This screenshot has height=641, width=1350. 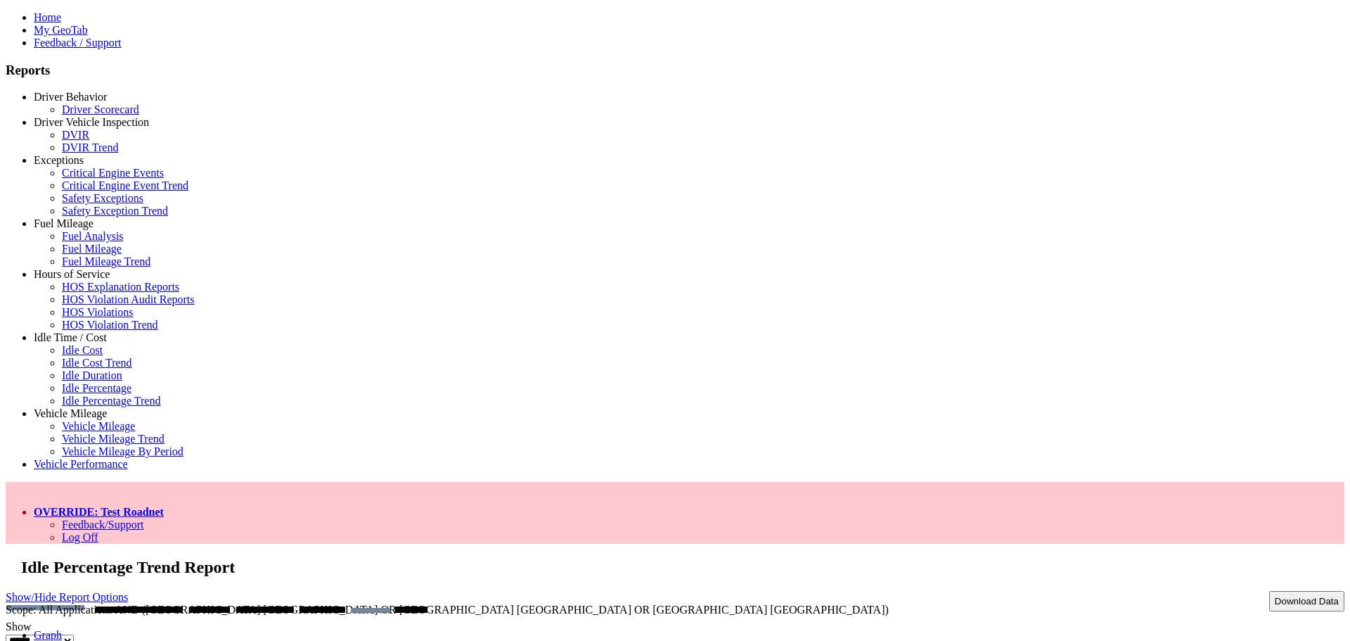 I want to click on a: Idle Cost Trend, so click(x=97, y=362).